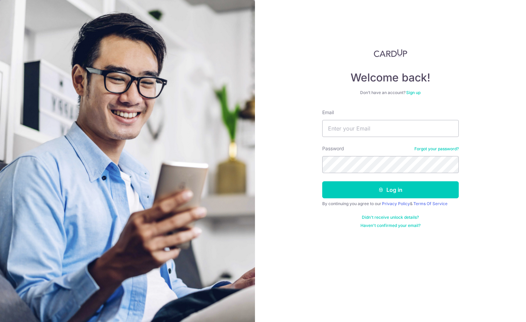 The image size is (526, 322). I want to click on a: Didn't receive unlock details?, so click(390, 218).